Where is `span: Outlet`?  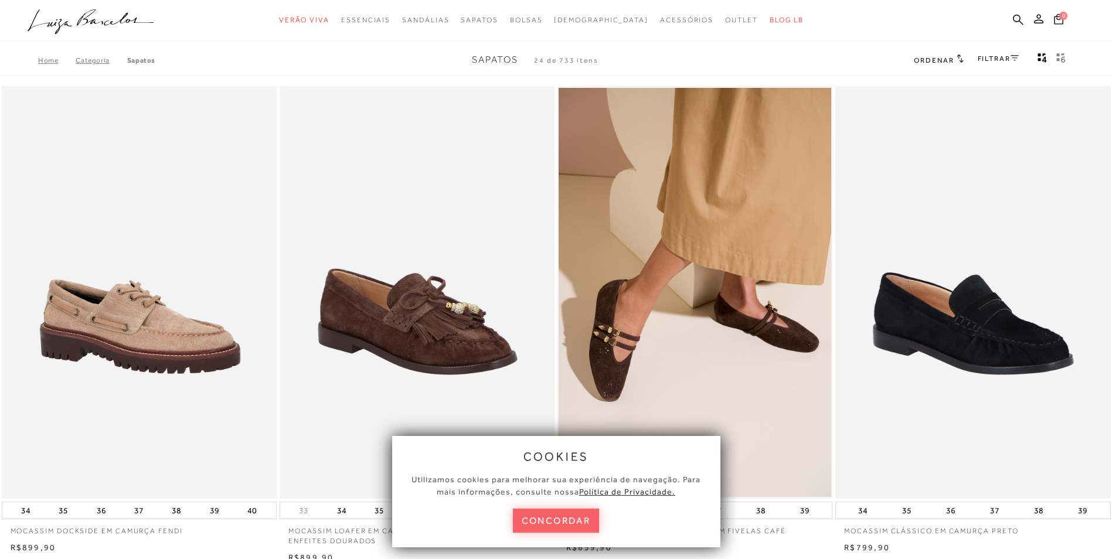 span: Outlet is located at coordinates (741, 20).